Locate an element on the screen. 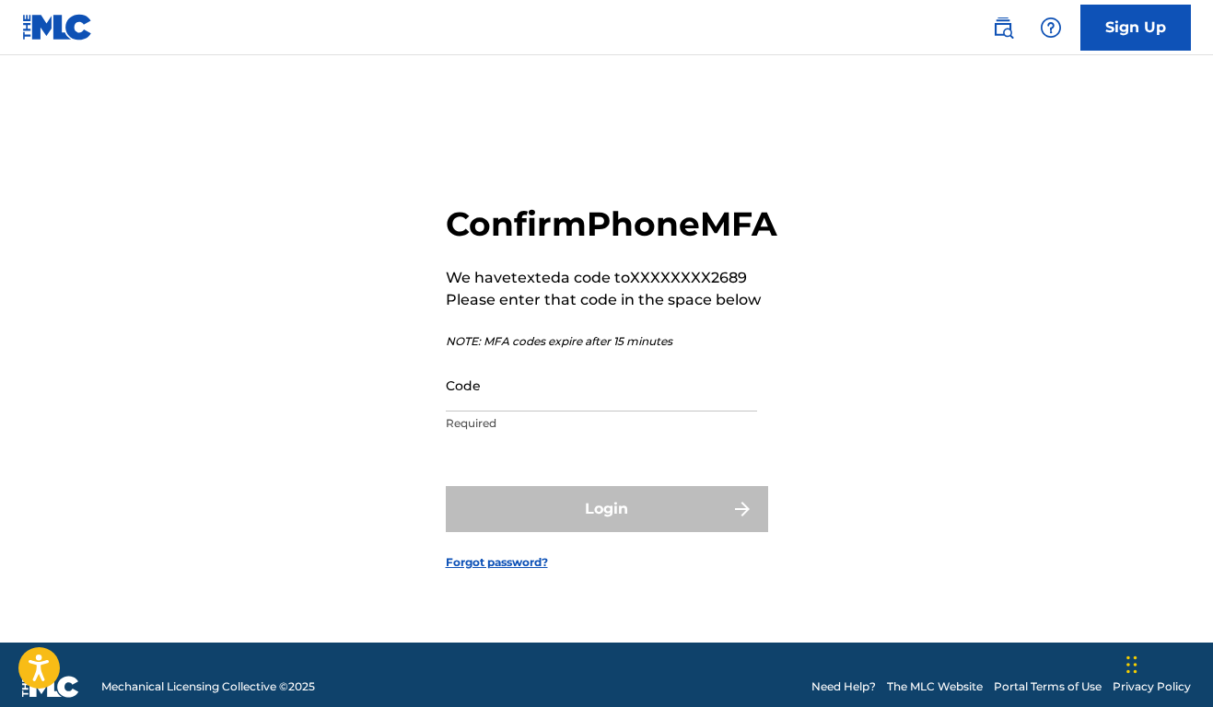 Image resolution: width=1213 pixels, height=707 pixels. a: Need Help? is located at coordinates (844, 687).